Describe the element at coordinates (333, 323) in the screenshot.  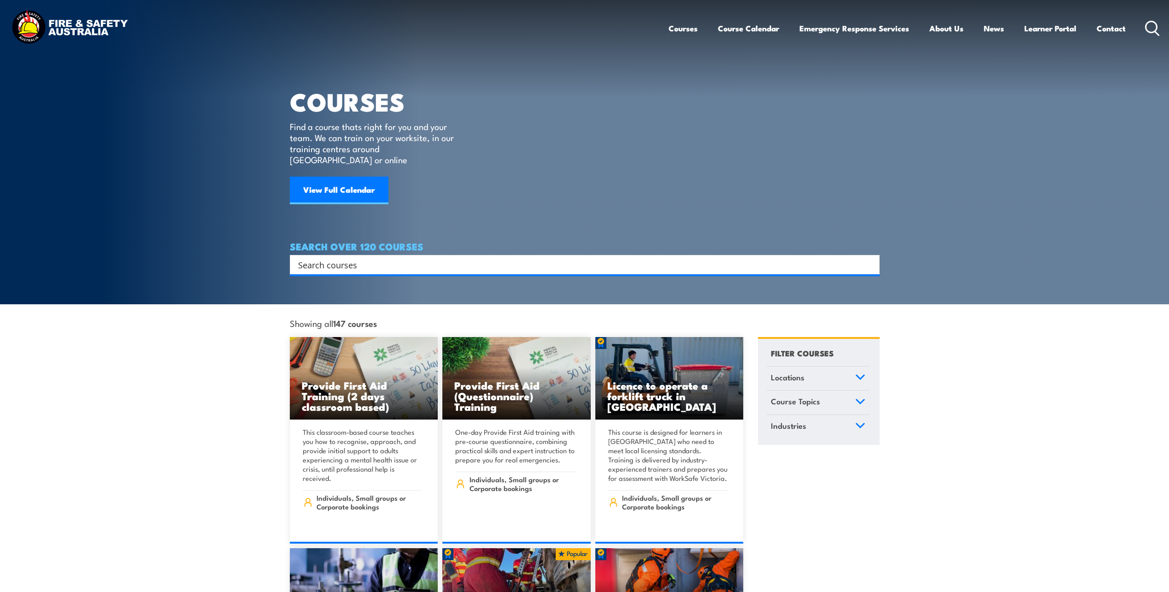
I see `span: Showing all` at that location.